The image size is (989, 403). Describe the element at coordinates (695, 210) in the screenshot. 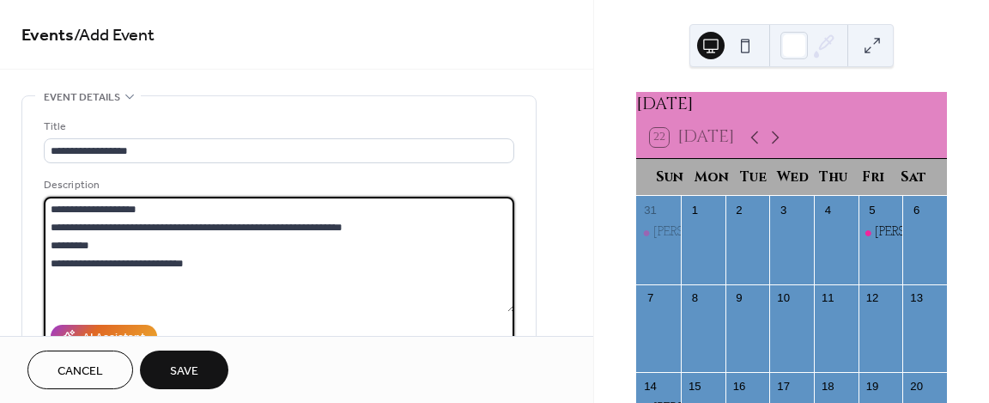

I see `div: 1` at that location.